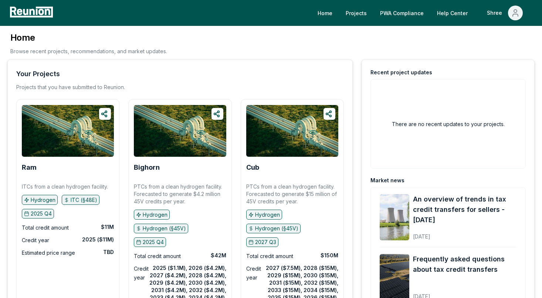 The height and width of the screenshot is (298, 542). What do you see at coordinates (394, 217) in the screenshot?
I see `a: An overview of trends in tax credit transfers for sellers - October 2025` at bounding box center [394, 217].